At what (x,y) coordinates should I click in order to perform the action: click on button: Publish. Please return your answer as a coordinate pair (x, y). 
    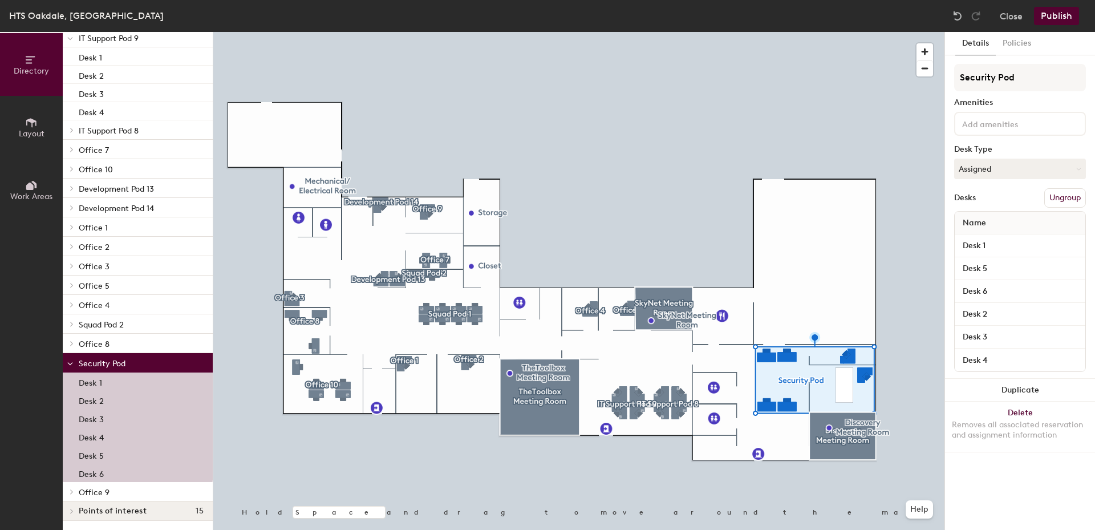
    Looking at the image, I should click on (1057, 16).